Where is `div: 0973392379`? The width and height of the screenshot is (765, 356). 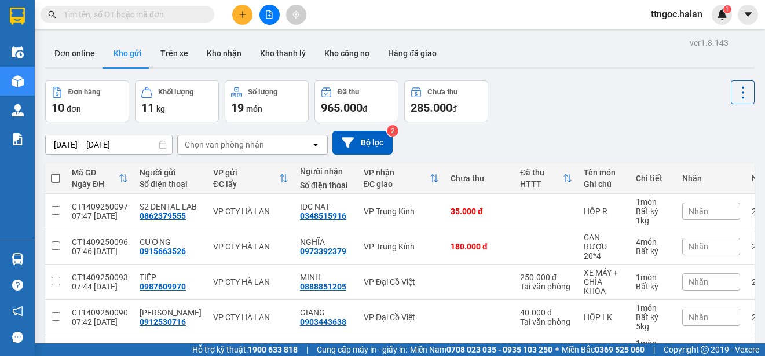 div: 0973392379 is located at coordinates (323, 251).